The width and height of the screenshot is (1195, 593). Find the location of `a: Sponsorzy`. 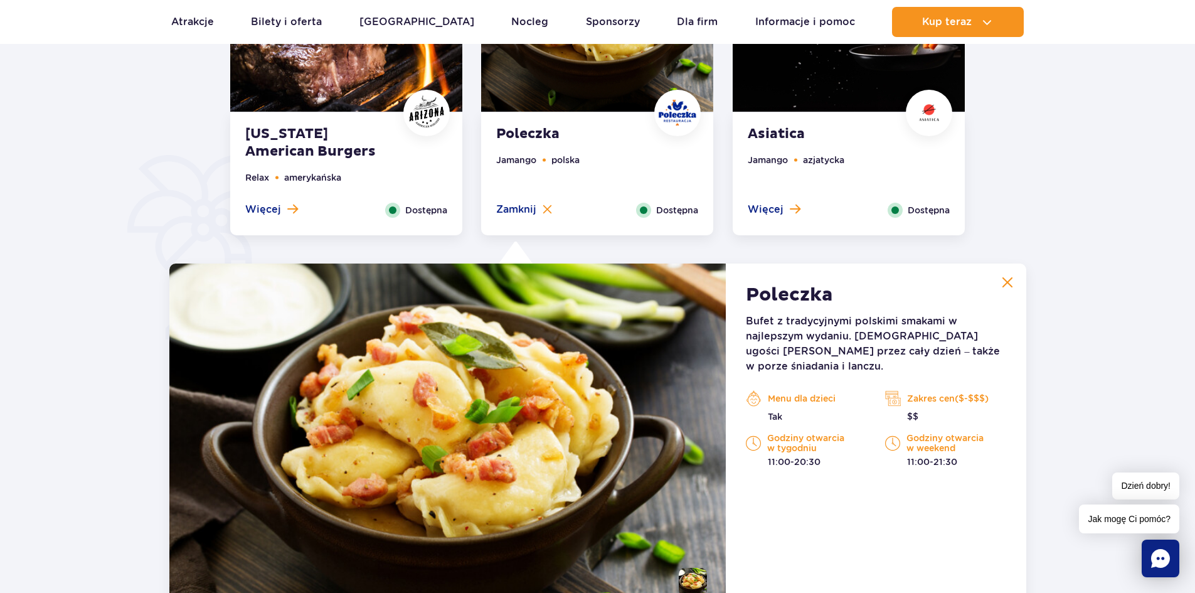

a: Sponsorzy is located at coordinates (613, 22).